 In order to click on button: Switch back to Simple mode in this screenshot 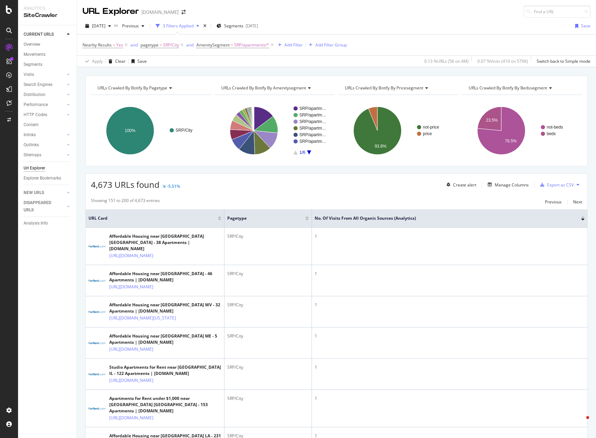, I will do `click(562, 61)`.